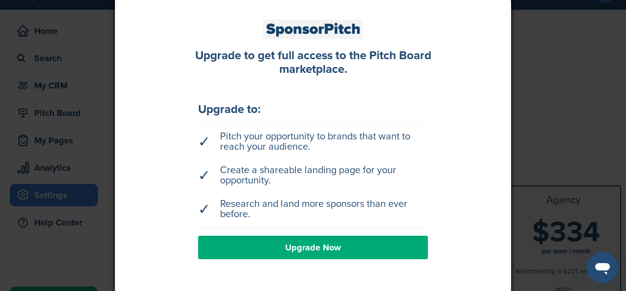 The height and width of the screenshot is (291, 626). I want to click on li: Research and land more sponsors than ever before., so click(313, 209).